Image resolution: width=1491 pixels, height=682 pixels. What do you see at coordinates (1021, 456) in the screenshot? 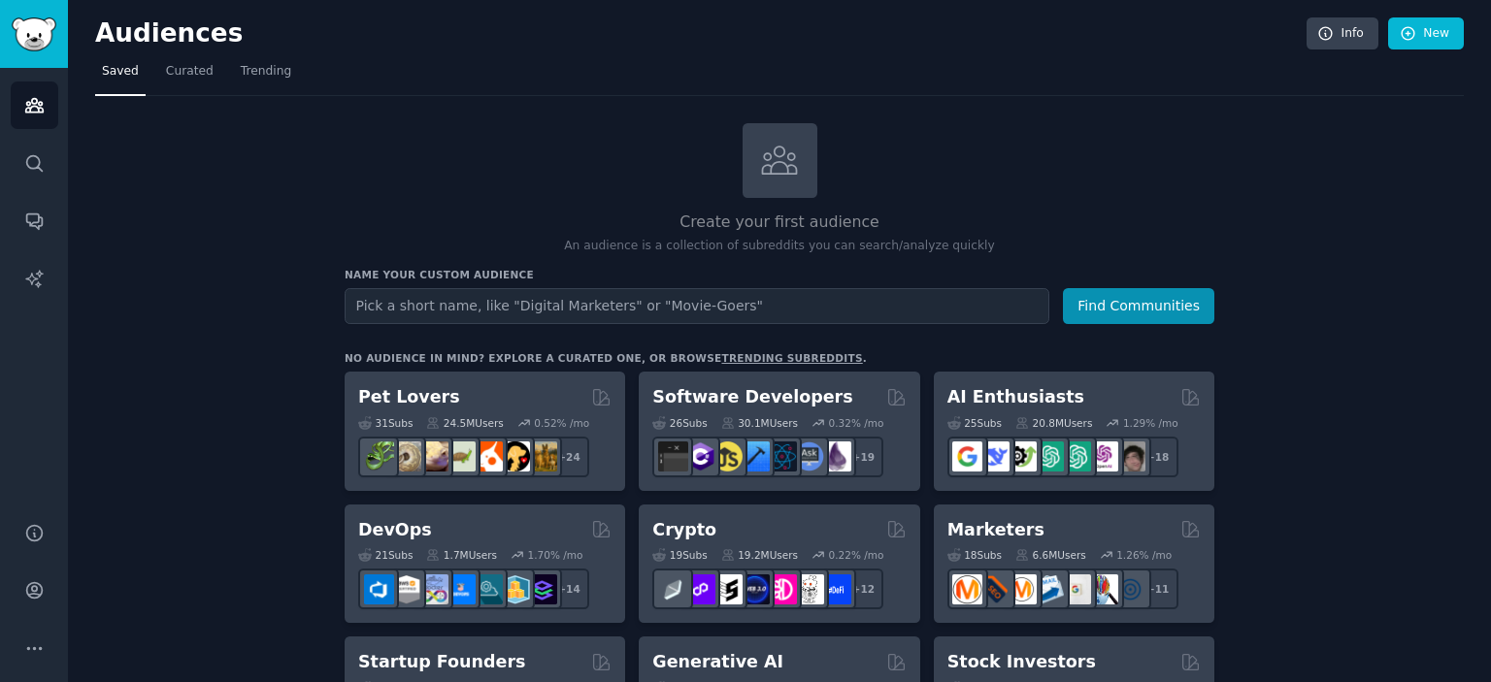
I see `img: AItoolsCatalog` at bounding box center [1021, 456].